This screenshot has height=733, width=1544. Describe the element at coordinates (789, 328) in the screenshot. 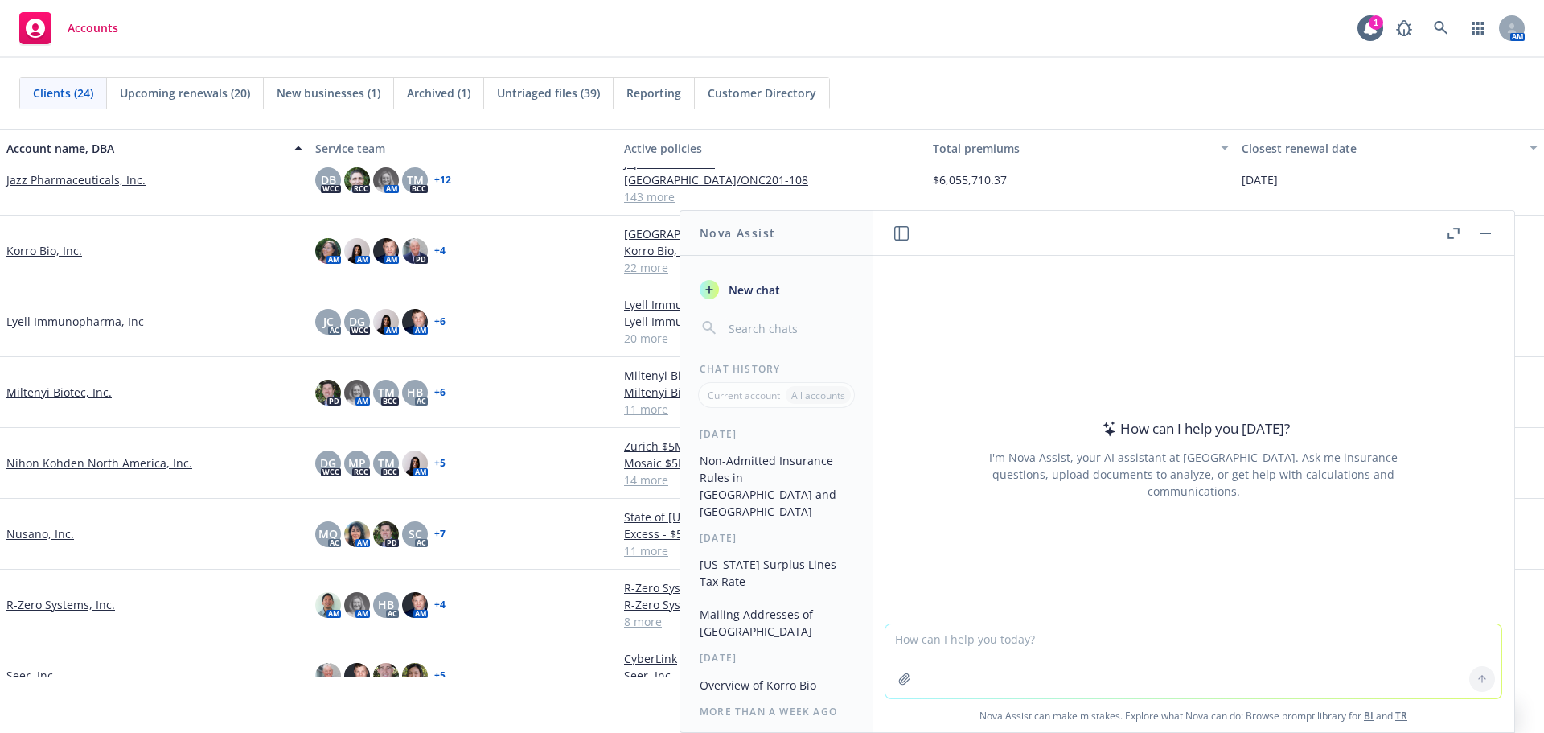

I see `input: Search chats` at that location.